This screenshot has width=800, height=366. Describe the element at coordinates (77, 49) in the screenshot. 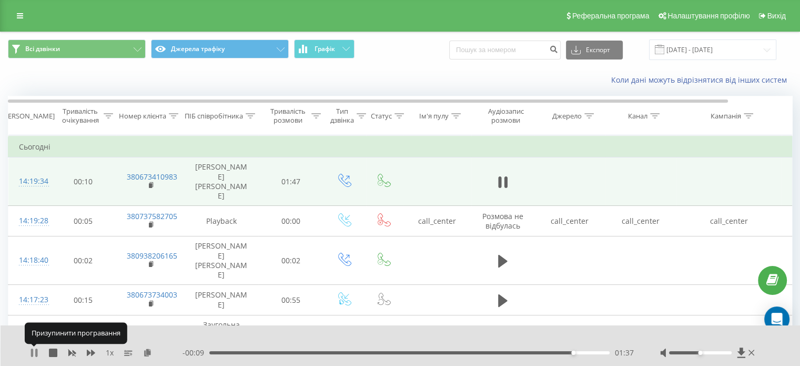

I see `button: Всі дзвінки` at that location.